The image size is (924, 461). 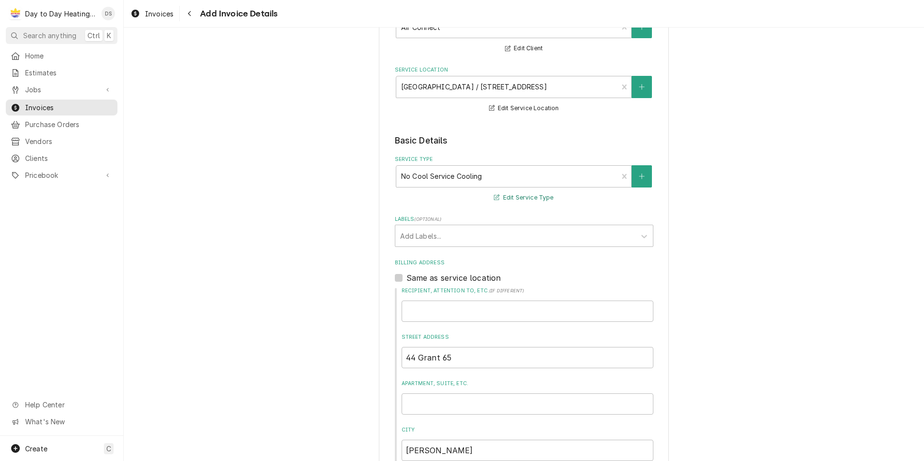 I want to click on a: Go to What's New, so click(x=61, y=422).